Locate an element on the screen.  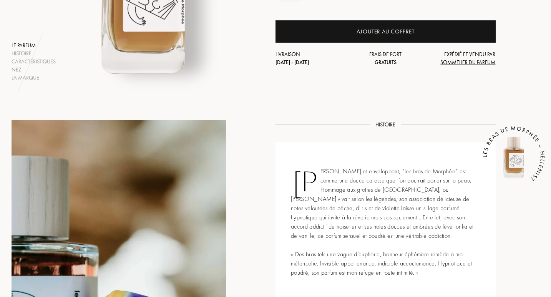
img: les bras de Morphée is located at coordinates (514, 157).